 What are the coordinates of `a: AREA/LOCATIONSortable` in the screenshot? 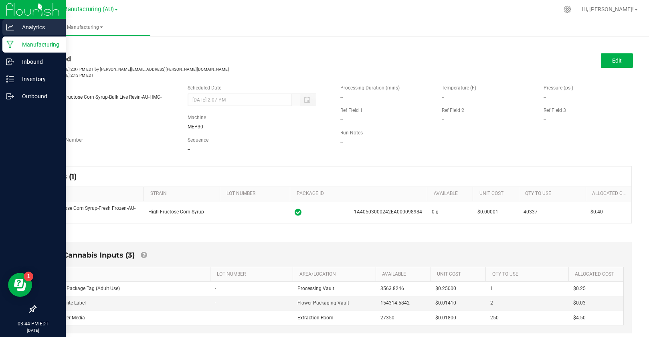 It's located at (336, 274).